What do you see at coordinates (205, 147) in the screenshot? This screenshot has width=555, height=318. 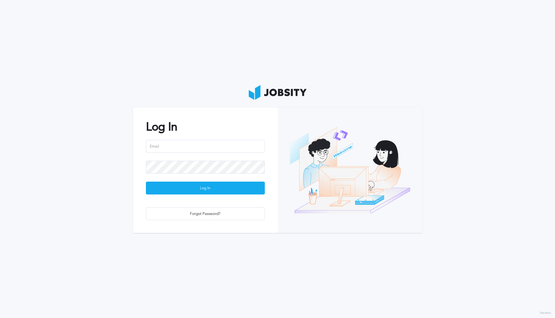 I see `input: Email` at bounding box center [205, 147].